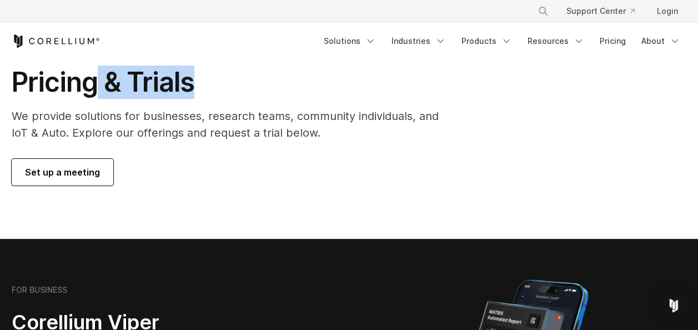 The width and height of the screenshot is (698, 330). What do you see at coordinates (601, 11) in the screenshot?
I see `a: Support Center` at bounding box center [601, 11].